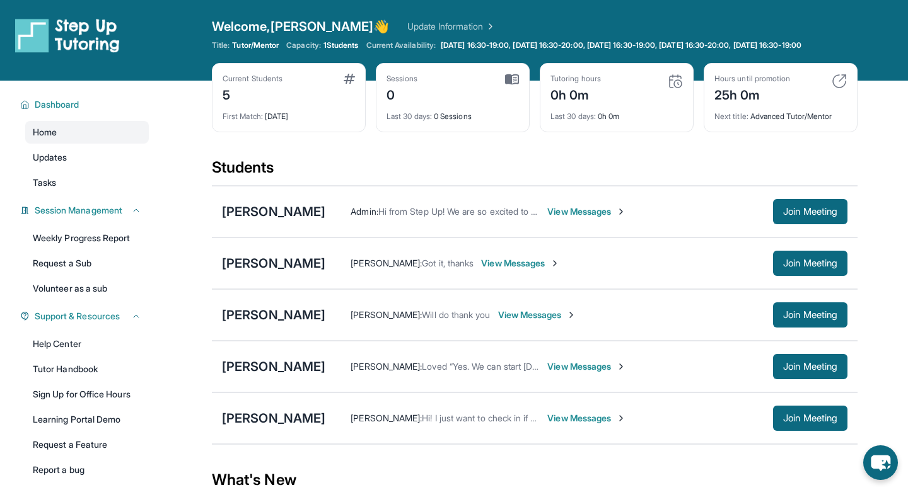 This screenshot has height=490, width=908. What do you see at coordinates (87, 289) in the screenshot?
I see `a: Volunteer as a sub` at bounding box center [87, 289].